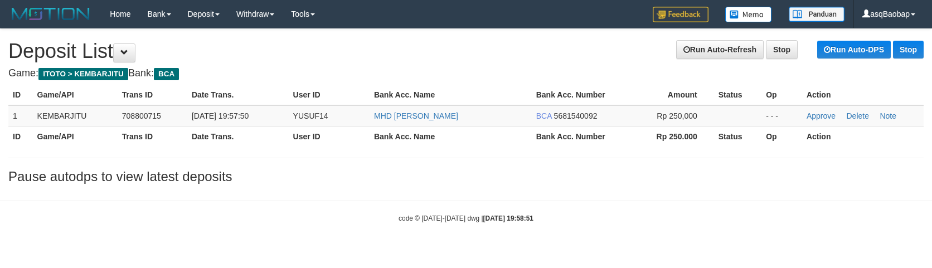 This screenshot has width=932, height=268. Describe the element at coordinates (888, 116) in the screenshot. I see `a: Note` at that location.